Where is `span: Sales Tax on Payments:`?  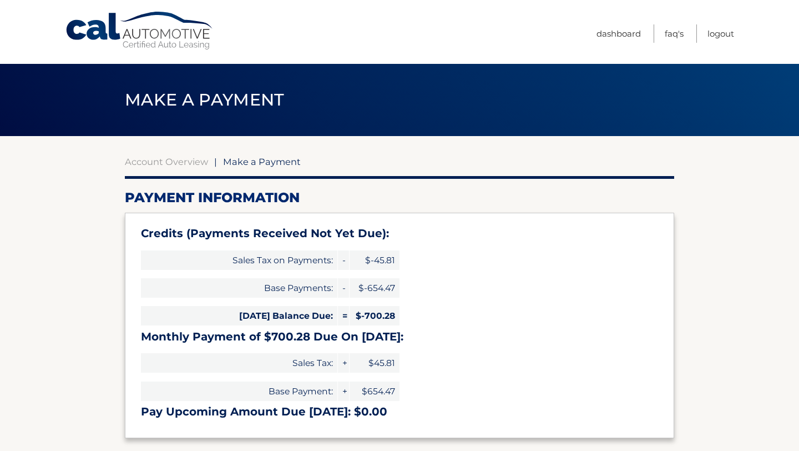
span: Sales Tax on Payments: is located at coordinates (239, 260).